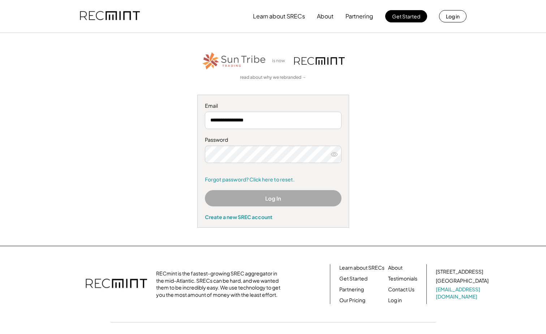 This screenshot has height=334, width=546. I want to click on button: Log in, so click(453, 16).